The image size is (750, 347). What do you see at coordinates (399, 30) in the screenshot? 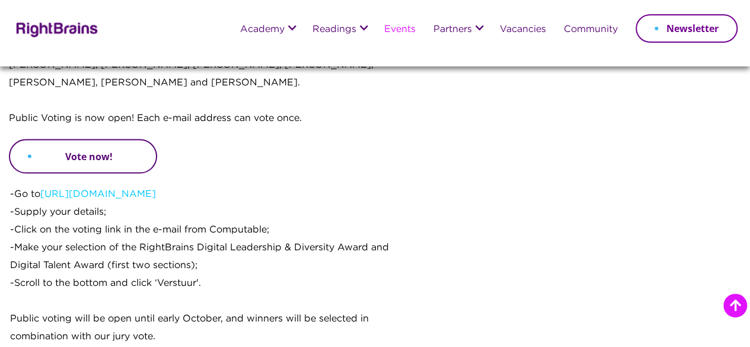
I see `a: Events` at bounding box center [399, 30].